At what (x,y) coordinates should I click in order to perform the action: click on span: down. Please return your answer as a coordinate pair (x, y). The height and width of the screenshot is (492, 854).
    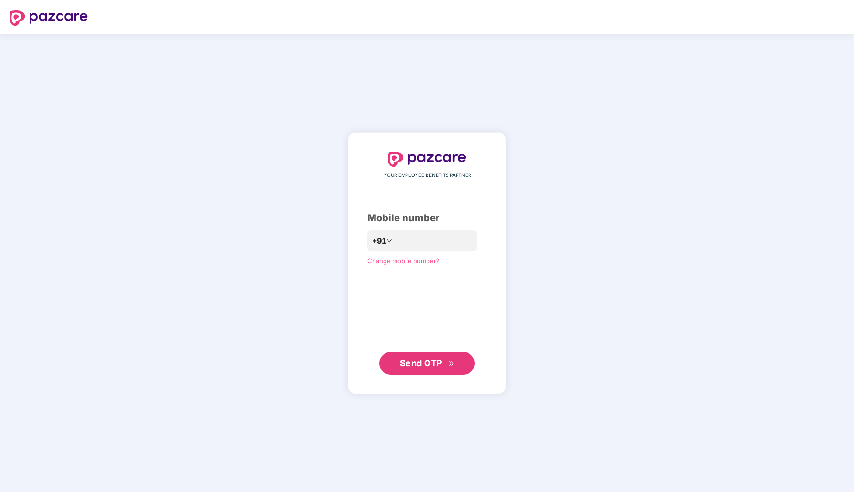
    Looking at the image, I should click on (389, 241).